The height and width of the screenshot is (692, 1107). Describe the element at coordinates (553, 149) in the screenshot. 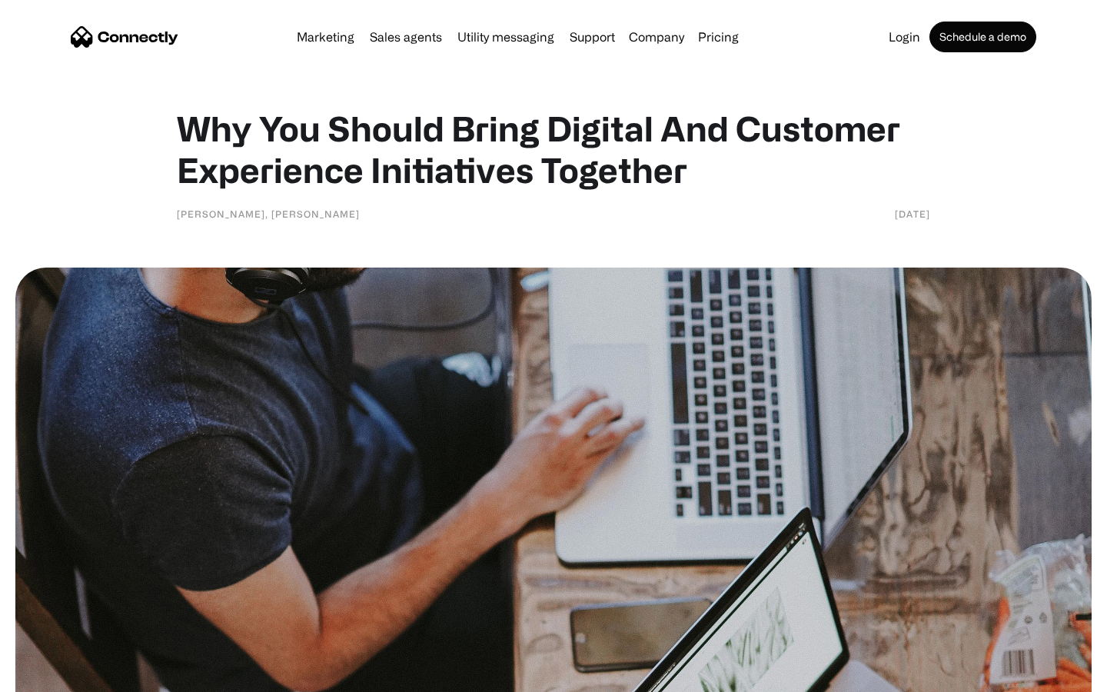

I see `h1: Why You Should Bring Digital And Customer Experience Initiatives Together` at that location.